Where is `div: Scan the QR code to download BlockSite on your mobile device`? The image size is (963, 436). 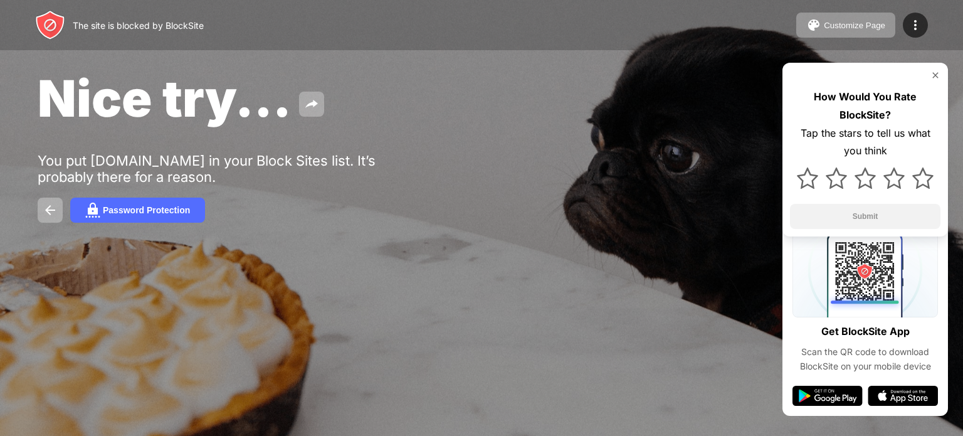
div: Scan the QR code to download BlockSite on your mobile device is located at coordinates (865, 359).